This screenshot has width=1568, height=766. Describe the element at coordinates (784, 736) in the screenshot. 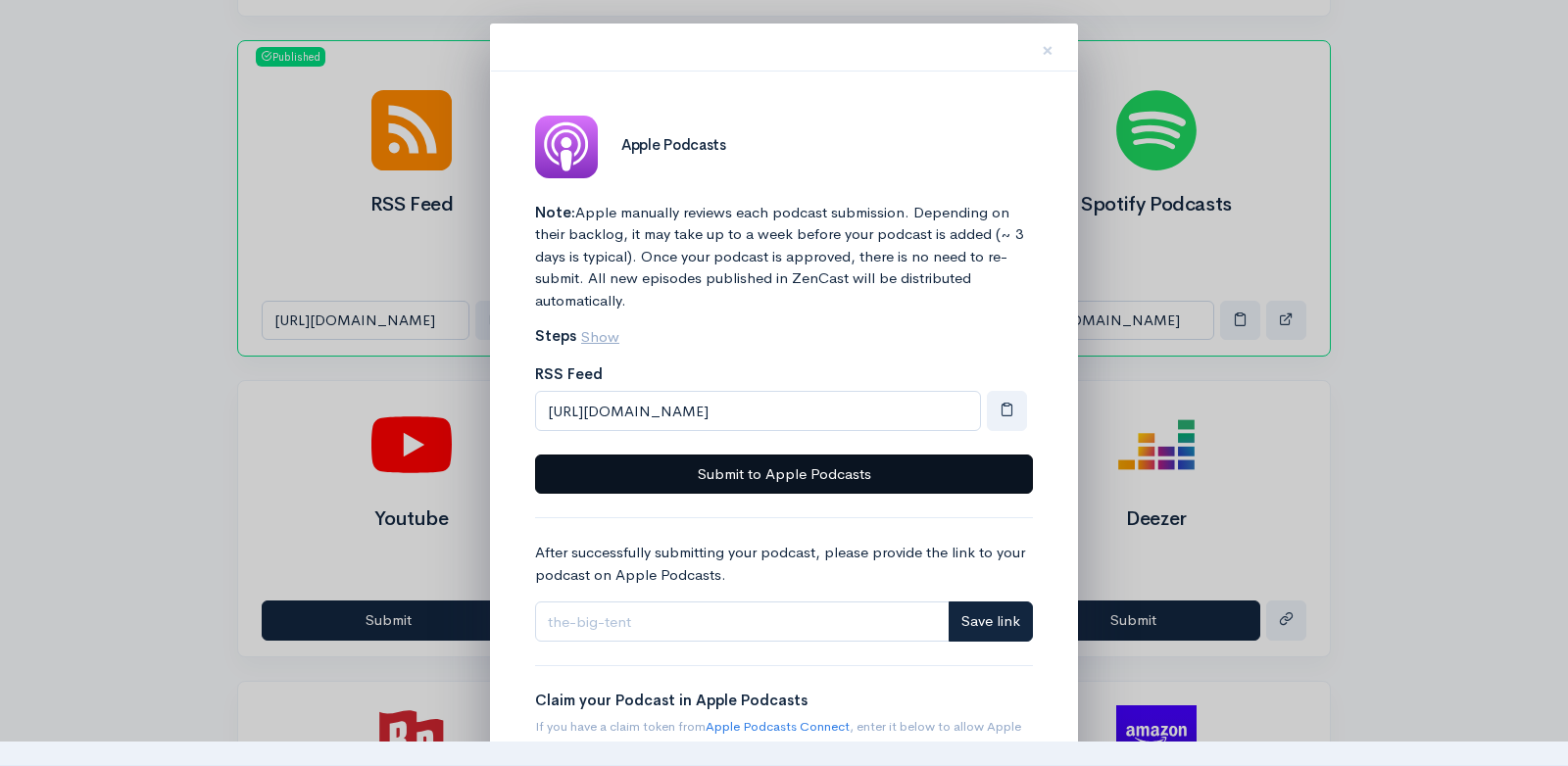

I see `p: If you have a claim token from , enter it below to allow Apple Podcasts to verify ownership of yo...` at that location.